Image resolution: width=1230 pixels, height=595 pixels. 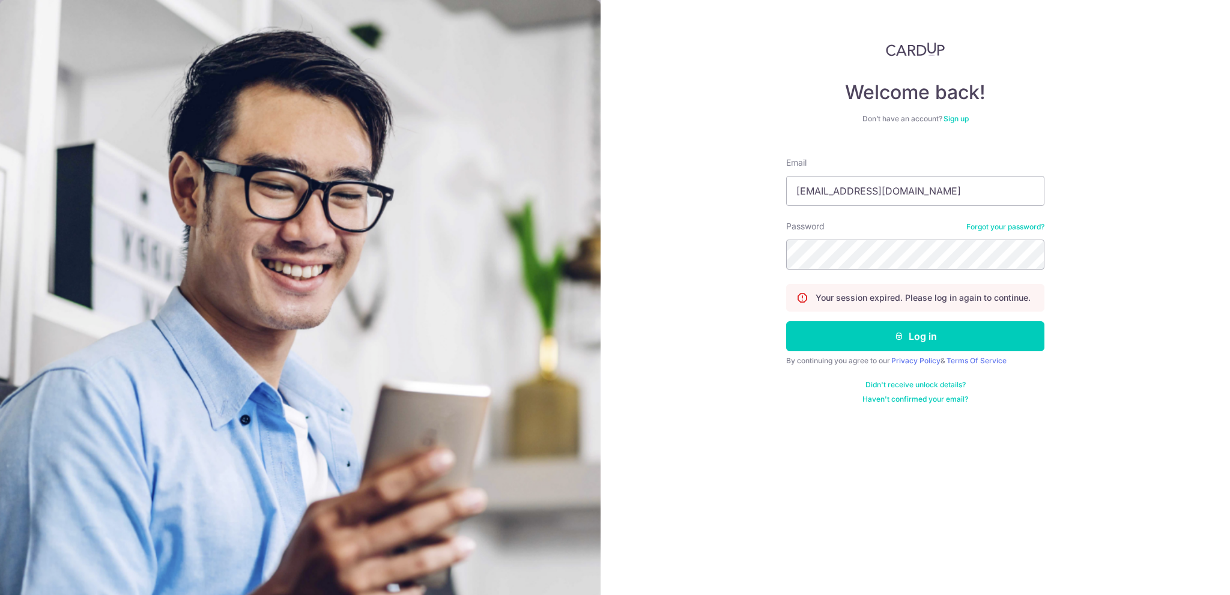 What do you see at coordinates (923, 298) in the screenshot?
I see `p: Your session expired. Please log in again to continue.` at bounding box center [923, 298].